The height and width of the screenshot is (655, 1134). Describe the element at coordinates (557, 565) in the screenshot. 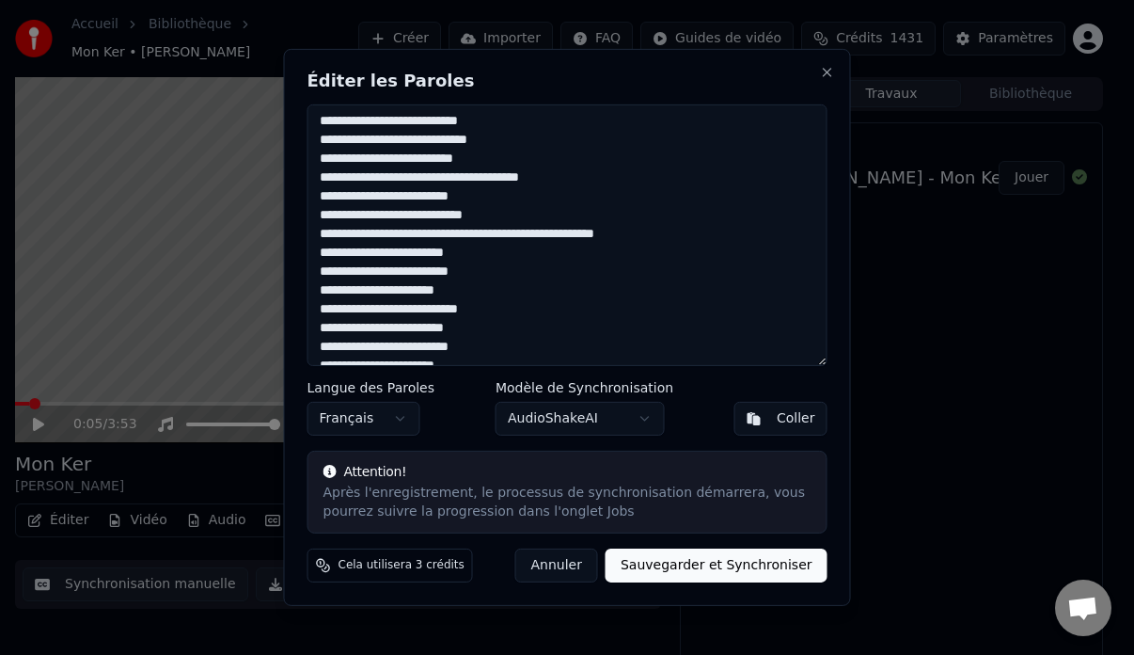

I see `button: Annuler` at that location.